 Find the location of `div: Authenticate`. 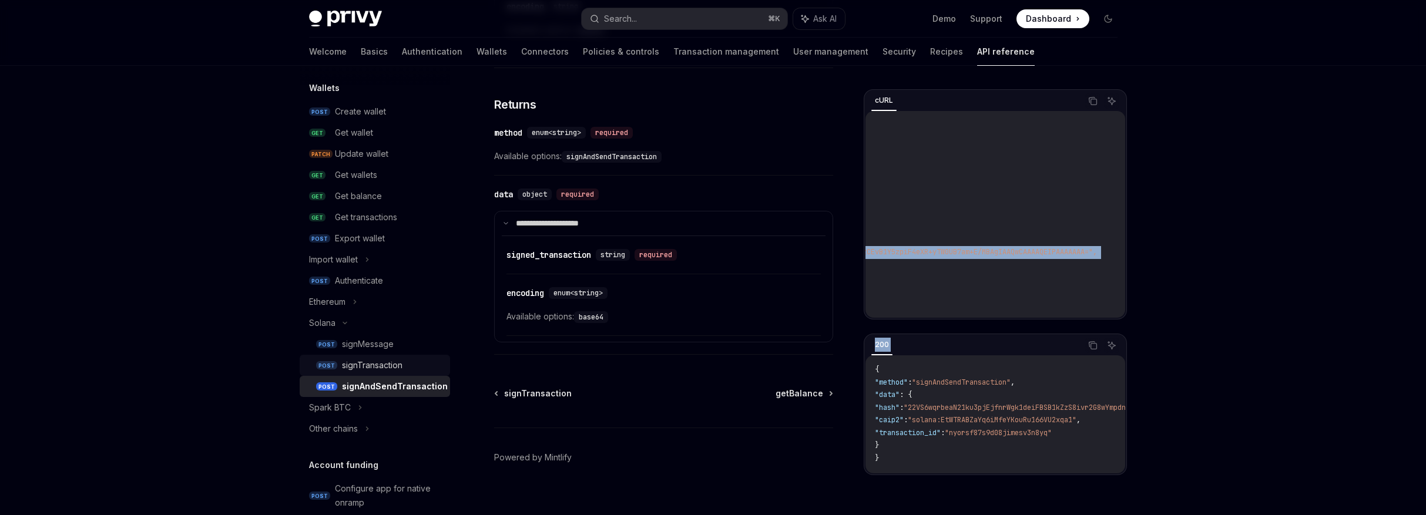

div: Authenticate is located at coordinates (359, 281).